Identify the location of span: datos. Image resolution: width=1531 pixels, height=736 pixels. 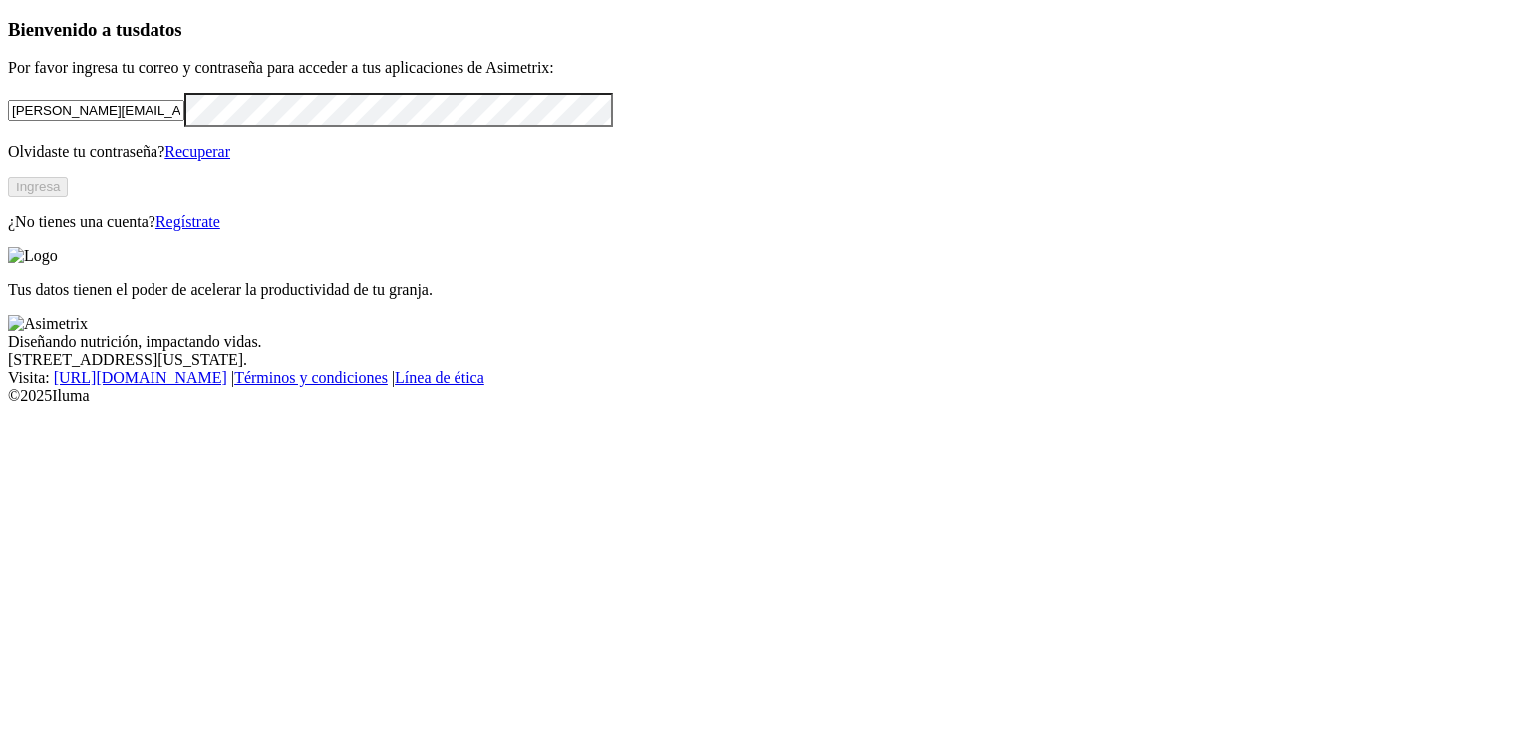
(161, 29).